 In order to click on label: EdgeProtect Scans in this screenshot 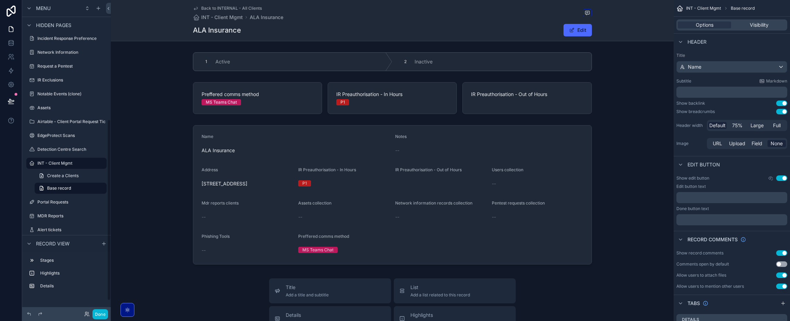, I will do `click(71, 135)`.